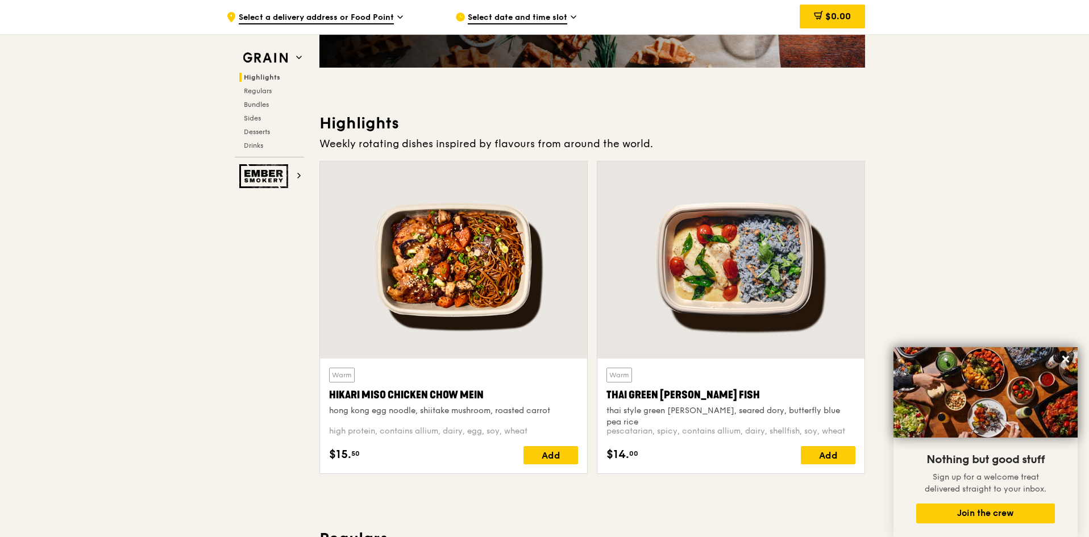 The height and width of the screenshot is (537, 1089). I want to click on button: Join the crew, so click(986, 513).